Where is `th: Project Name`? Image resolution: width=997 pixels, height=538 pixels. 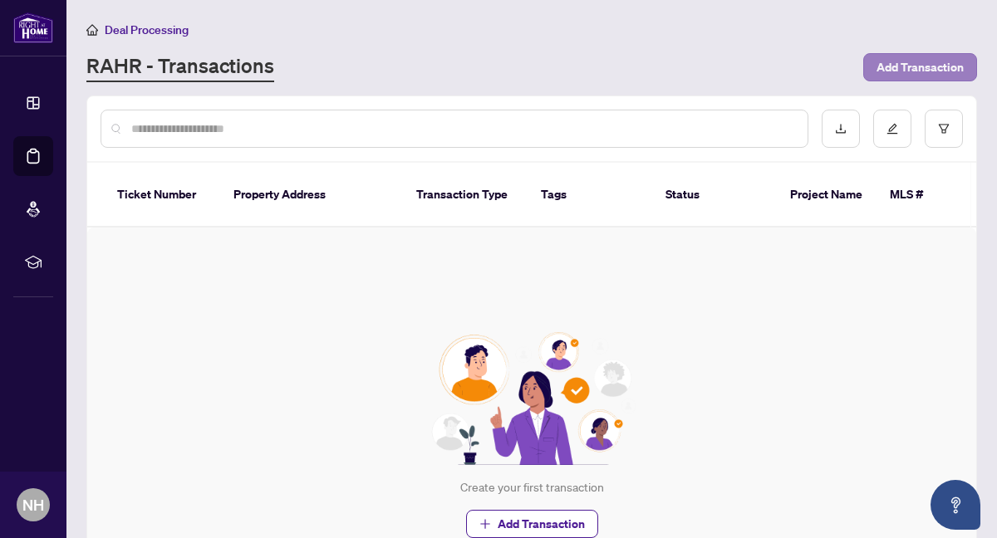 th: Project Name is located at coordinates (827, 195).